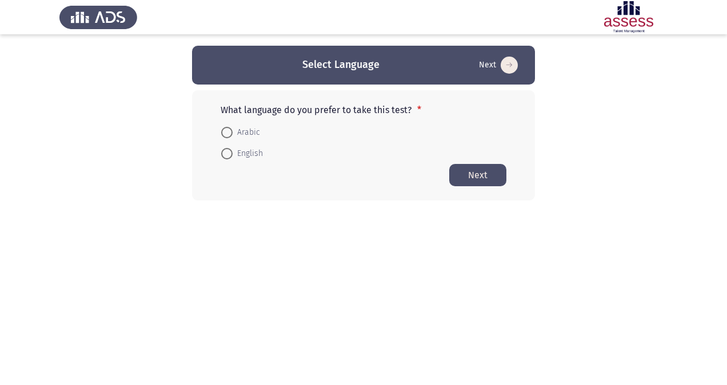  Describe the element at coordinates (629, 17) in the screenshot. I see `img: Assessment logo of ASSESS Focus 4 Module Assessment (EN/AR) (Advanced - IB)` at that location.